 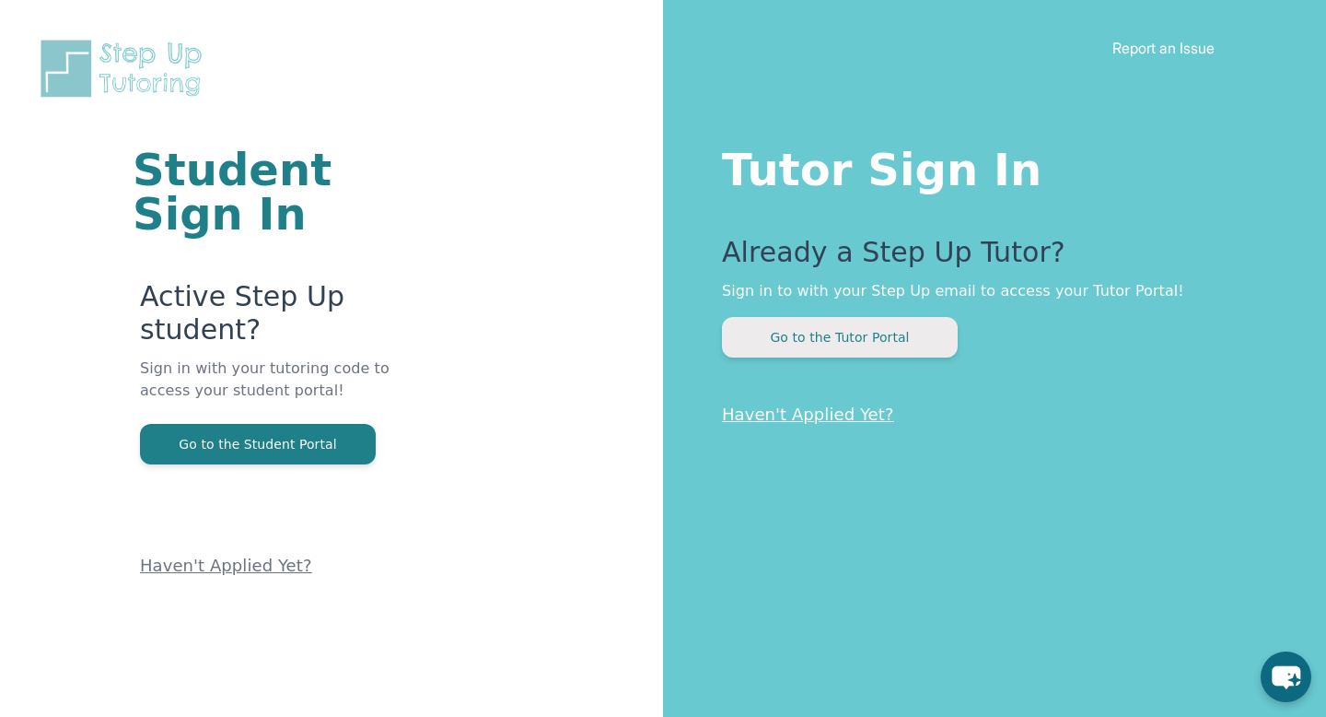 I want to click on p: Active Step Up student?, so click(x=291, y=319).